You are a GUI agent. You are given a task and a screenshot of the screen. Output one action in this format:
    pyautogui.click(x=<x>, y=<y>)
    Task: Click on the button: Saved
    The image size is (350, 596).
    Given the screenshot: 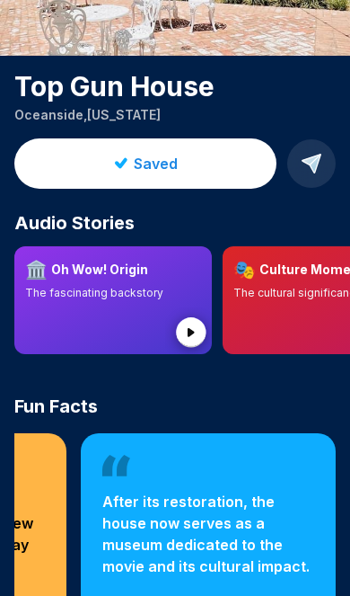 What is the action you would take?
    pyautogui.click(x=146, y=163)
    